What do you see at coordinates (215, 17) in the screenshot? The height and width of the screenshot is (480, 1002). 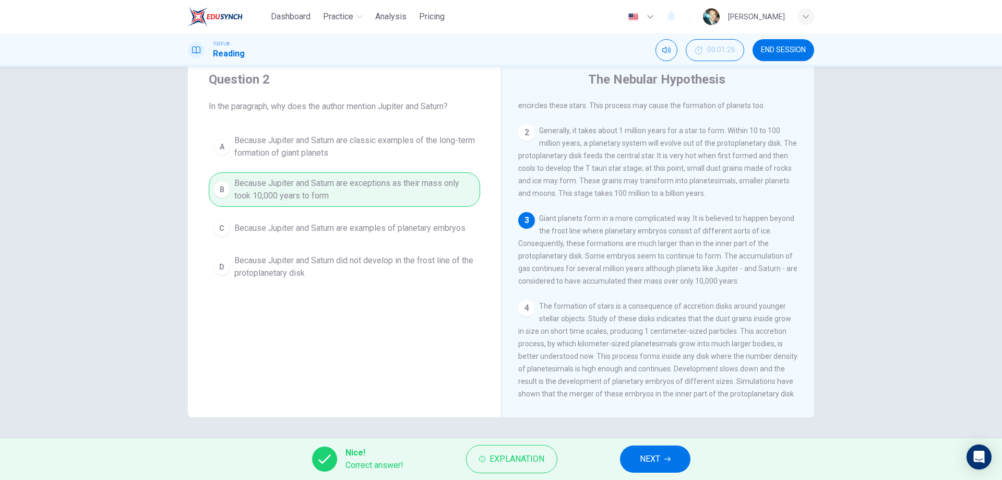 I see `img: EduSynch logo` at bounding box center [215, 17].